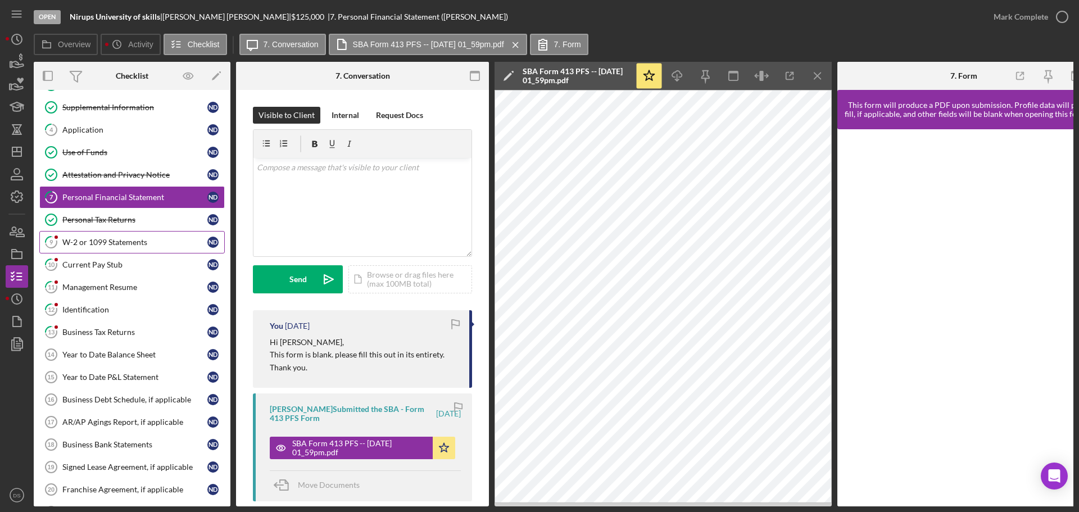 The height and width of the screenshot is (512, 1079). I want to click on div: Management Resume, so click(135, 287).